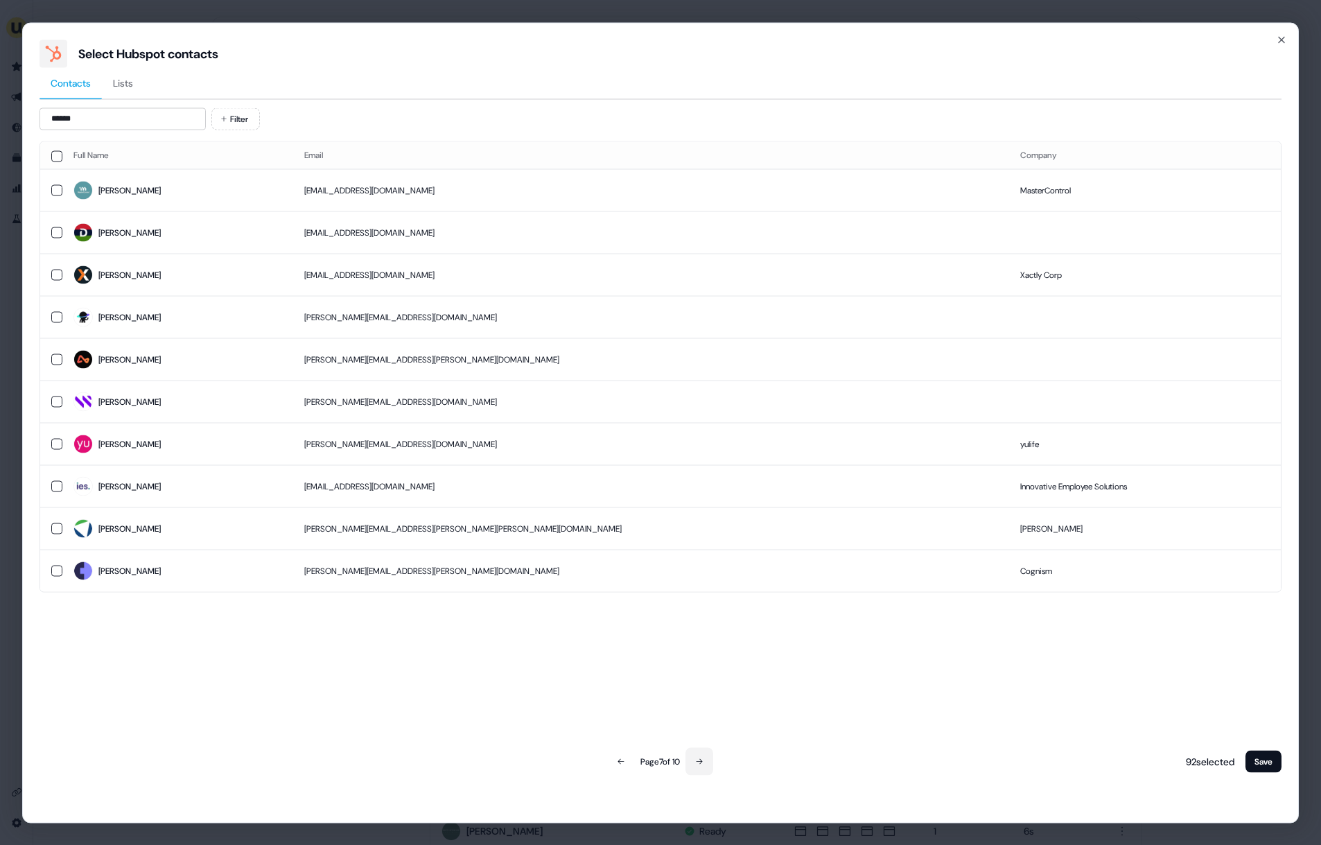 This screenshot has width=1321, height=845. I want to click on span: Lists, so click(123, 82).